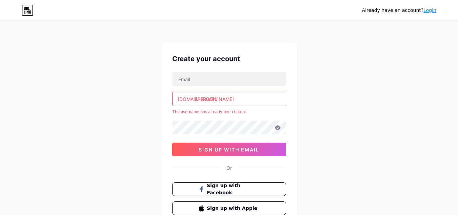 This screenshot has width=458, height=215. Describe the element at coordinates (229, 112) in the screenshot. I see `div: The username has already been taken.` at that location.